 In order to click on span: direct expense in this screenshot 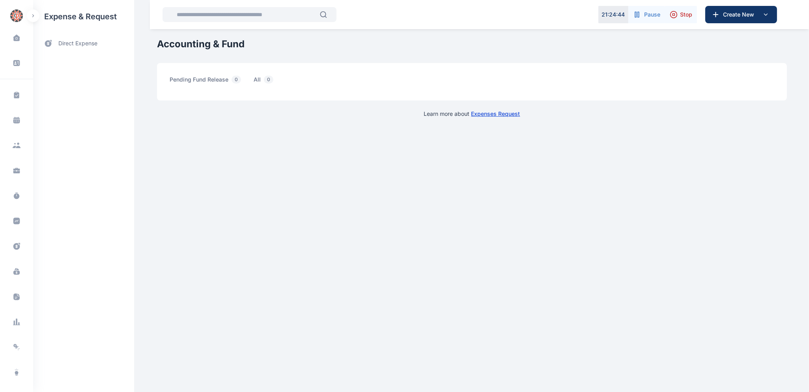, I will do `click(78, 43)`.